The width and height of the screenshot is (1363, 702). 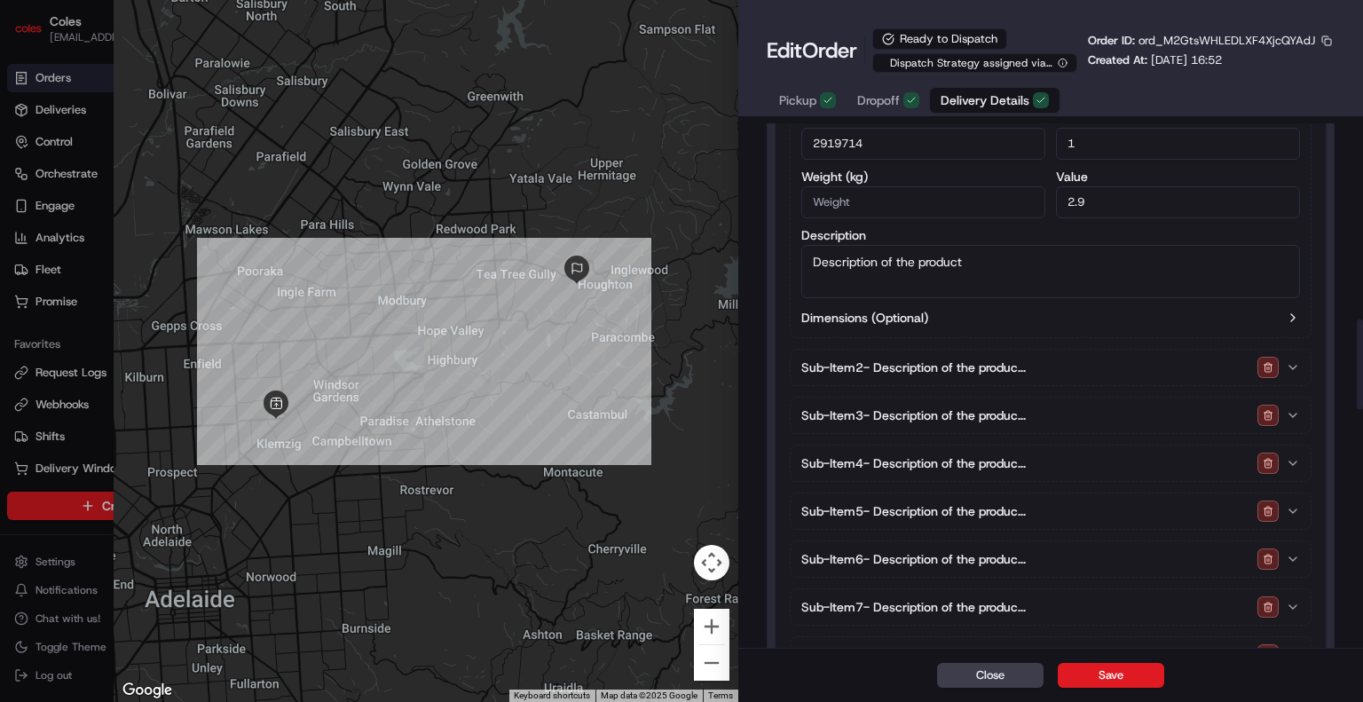 I want to click on span: Map data ©2025 Google, so click(x=649, y=695).